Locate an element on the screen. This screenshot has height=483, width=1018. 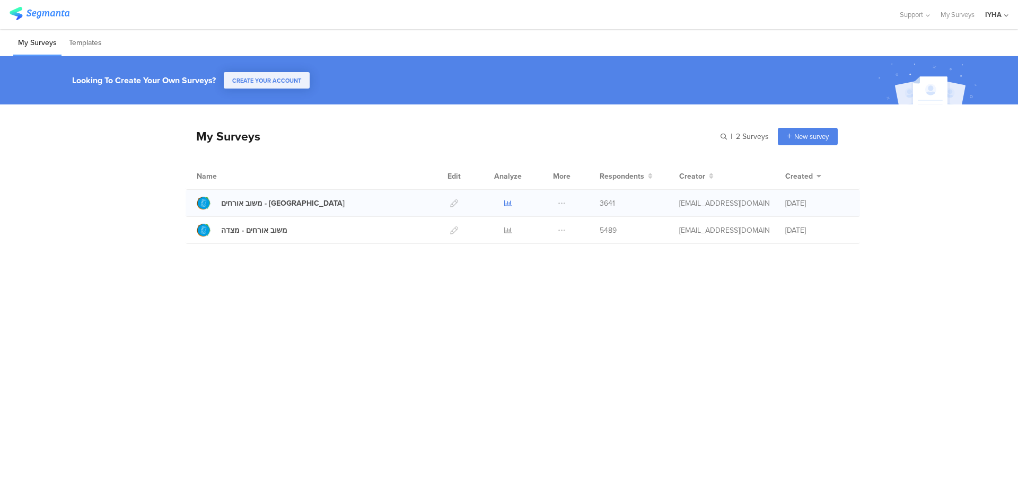
span: 5489 is located at coordinates (608, 230).